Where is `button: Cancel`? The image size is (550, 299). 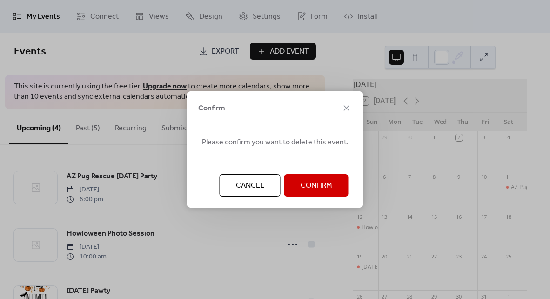 button: Cancel is located at coordinates (250, 185).